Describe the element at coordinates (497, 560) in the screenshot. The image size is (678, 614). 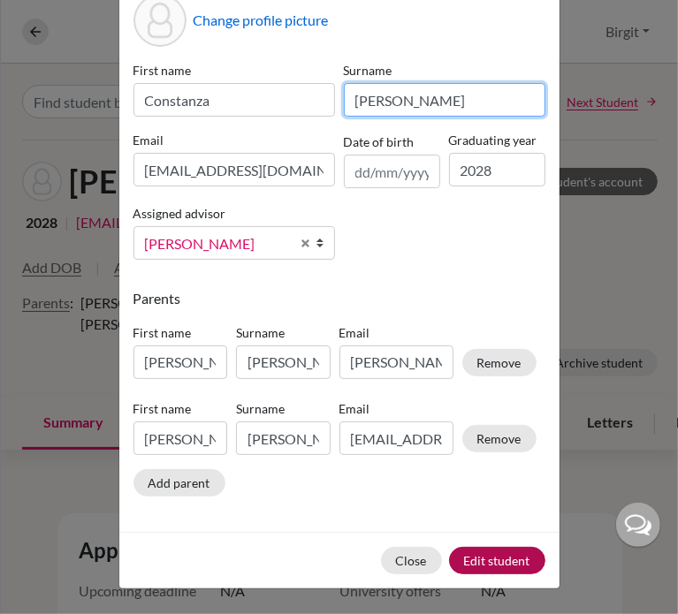
I see `button: Edit student` at that location.